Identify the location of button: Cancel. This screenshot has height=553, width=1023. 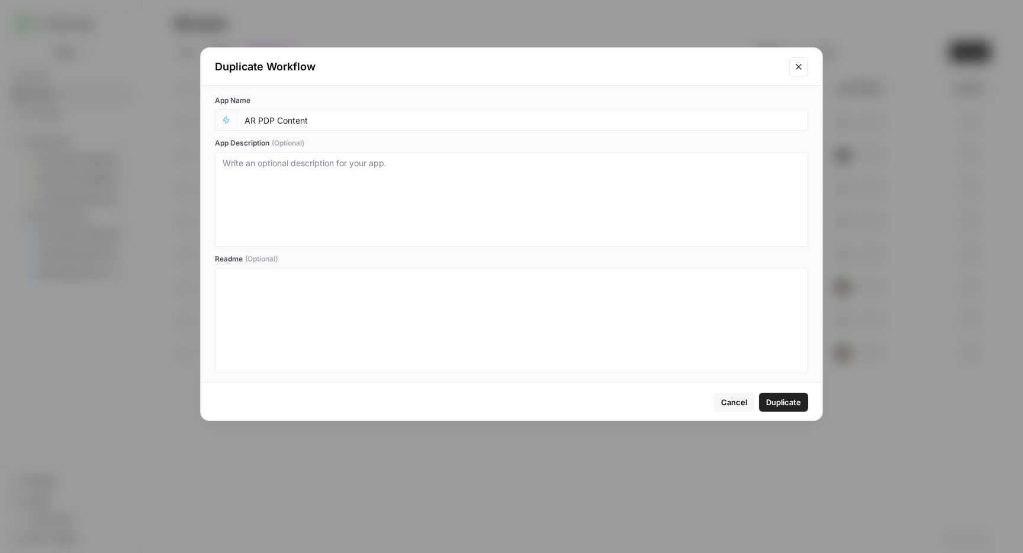
(734, 402).